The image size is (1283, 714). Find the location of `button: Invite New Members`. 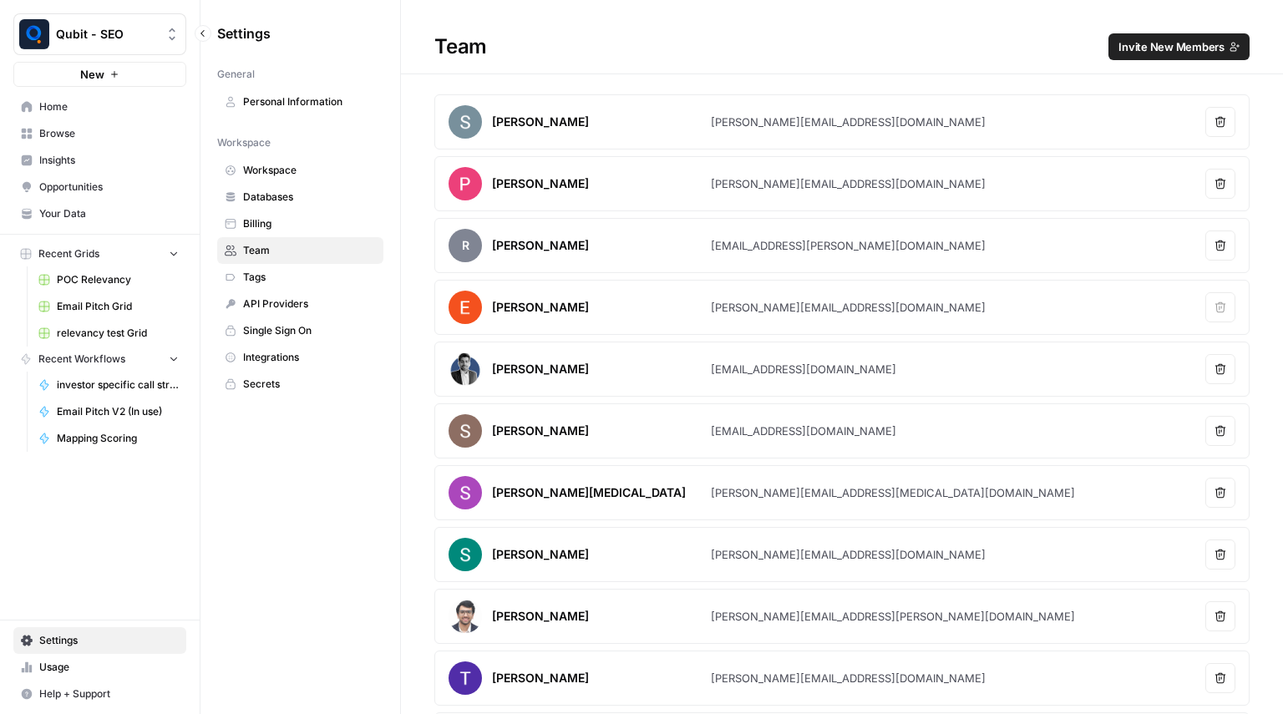

button: Invite New Members is located at coordinates (1179, 47).